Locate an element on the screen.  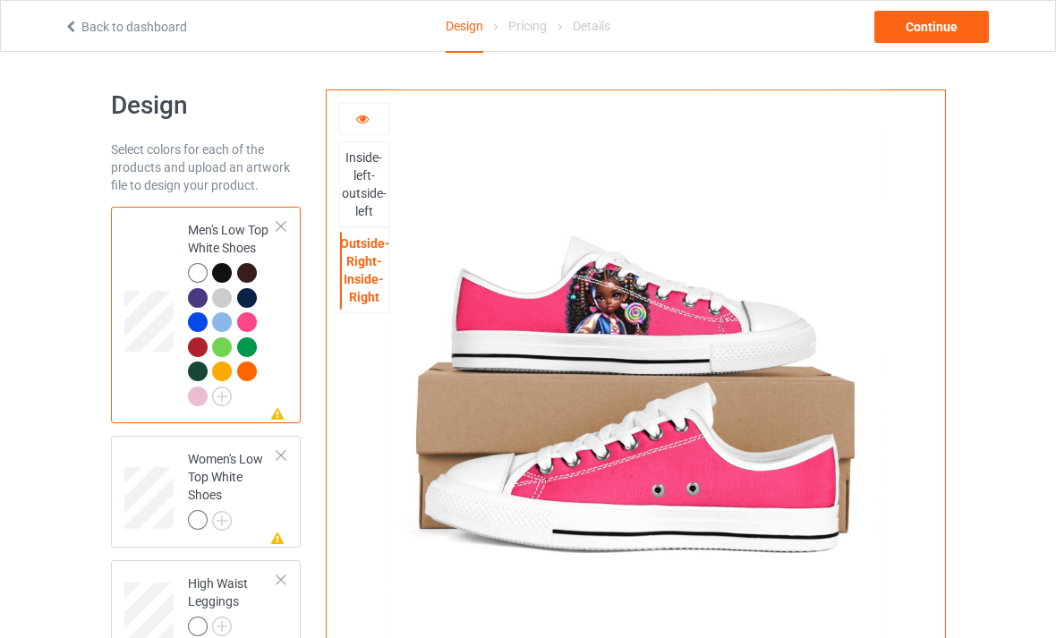
div: High Waist Leggings is located at coordinates (233, 605).